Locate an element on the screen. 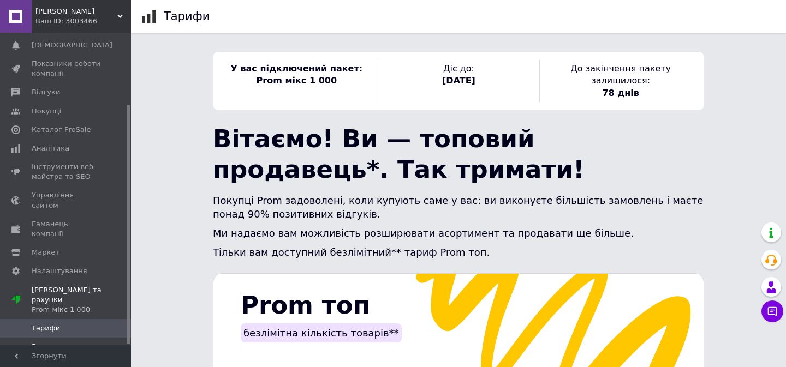 The width and height of the screenshot is (786, 367). span: Вітаємо! Ви — топовий продавець*. Так тримати! is located at coordinates (398, 154).